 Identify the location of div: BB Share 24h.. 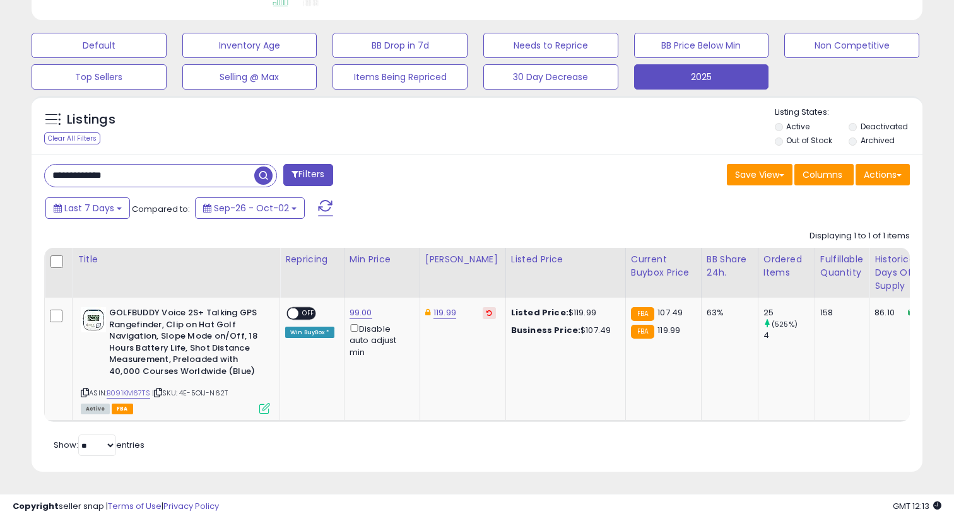
(730, 266).